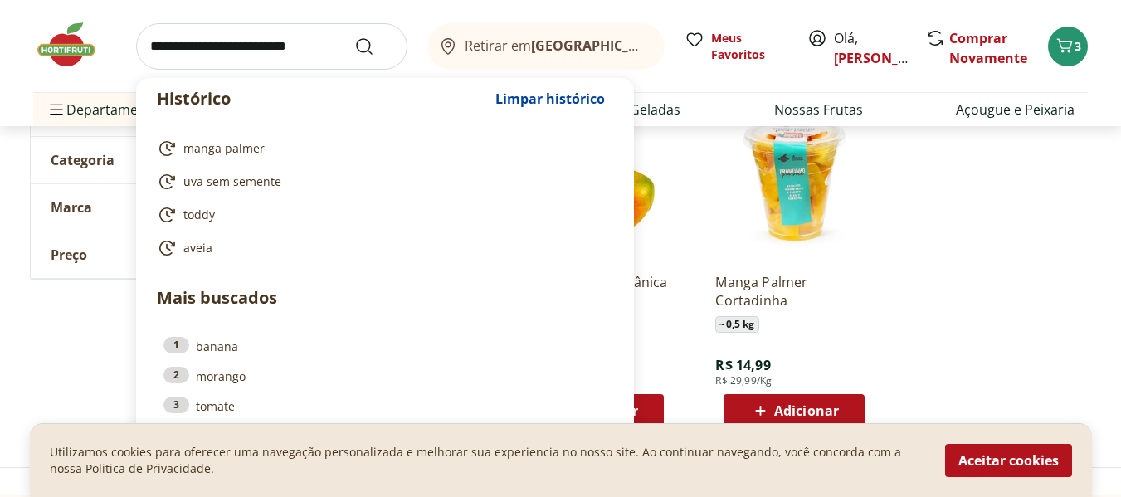  What do you see at coordinates (550, 99) in the screenshot?
I see `button: Limpar histórico` at bounding box center [550, 99].